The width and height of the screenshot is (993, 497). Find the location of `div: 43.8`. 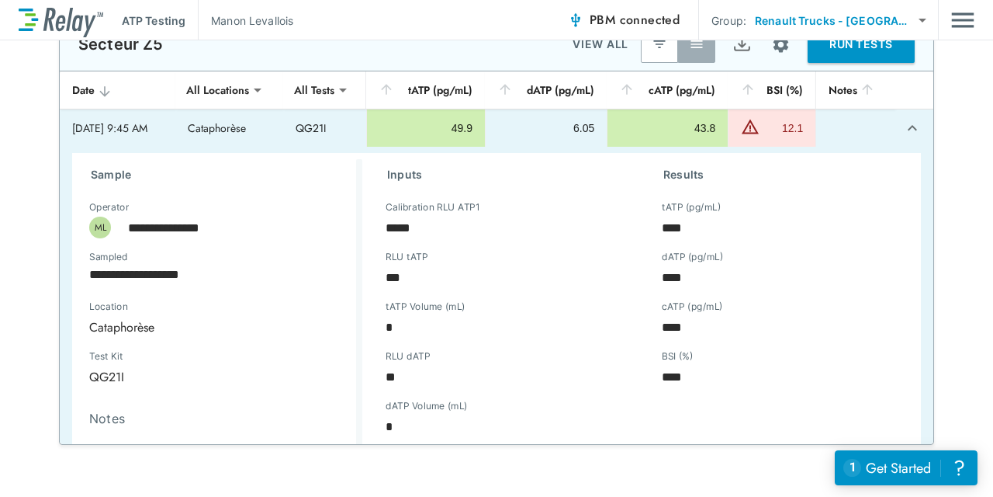

div: 43.8 is located at coordinates (667, 128).